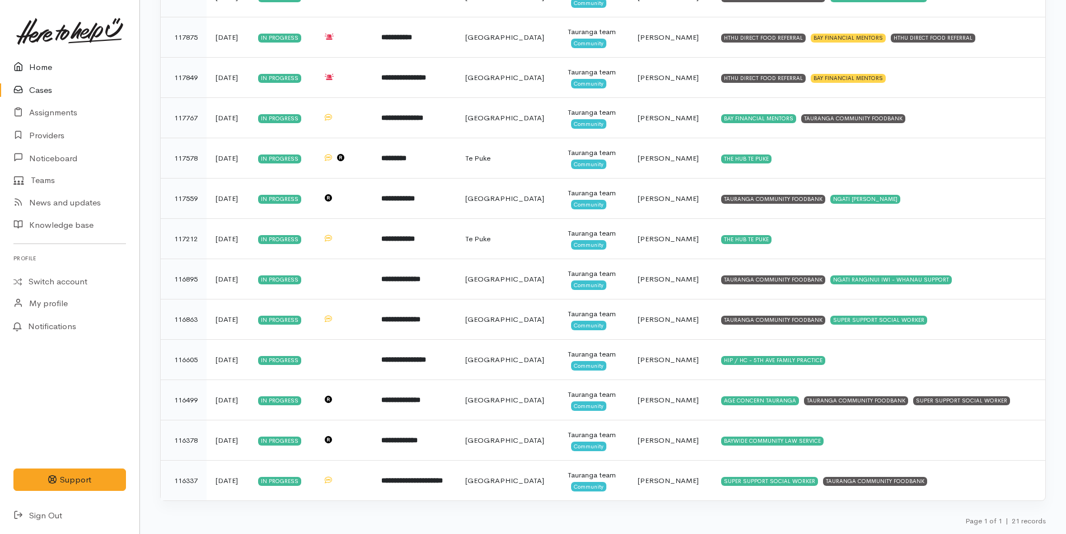  Describe the element at coordinates (184, 441) in the screenshot. I see `td: 116378` at that location.